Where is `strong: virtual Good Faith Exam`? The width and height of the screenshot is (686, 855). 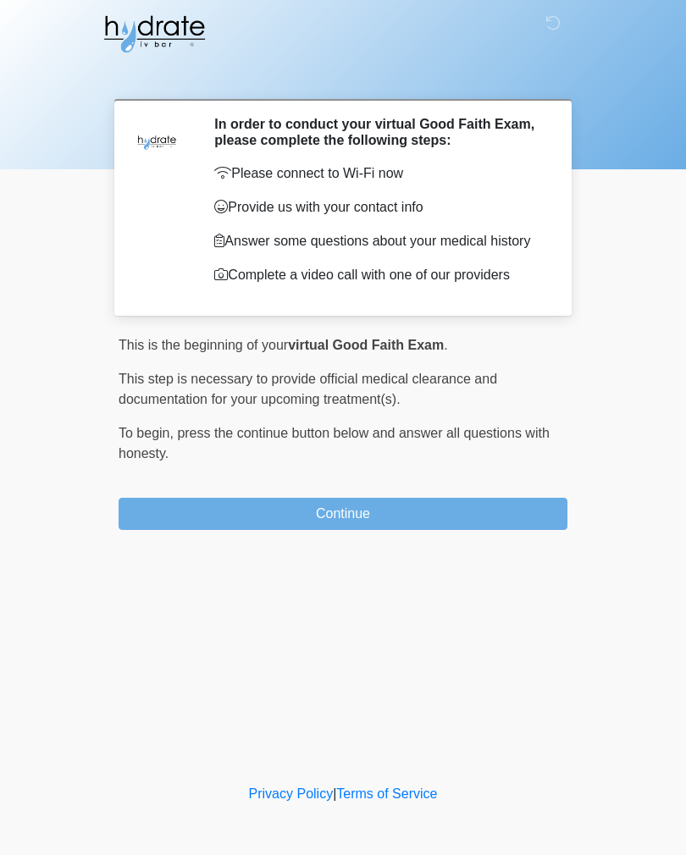 strong: virtual Good Faith Exam is located at coordinates (366, 345).